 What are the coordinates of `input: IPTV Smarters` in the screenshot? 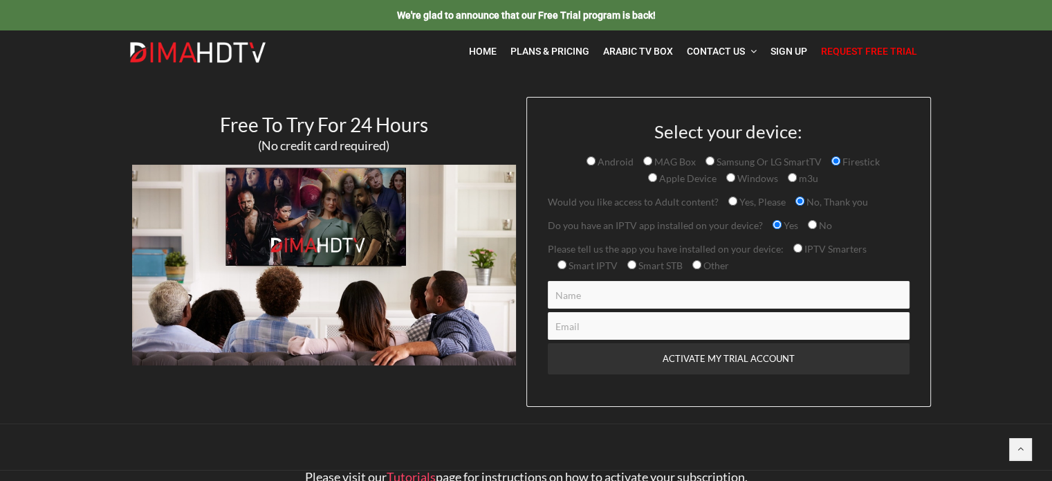 It's located at (797, 248).